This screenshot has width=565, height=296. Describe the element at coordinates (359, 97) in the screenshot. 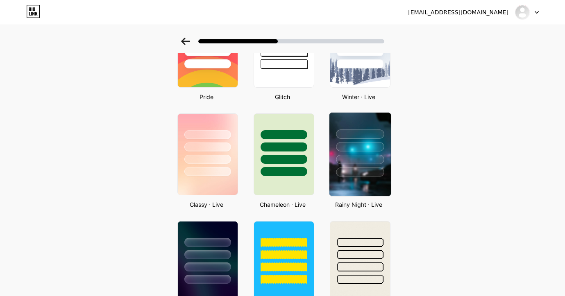

I see `div: Winter · Live` at that location.